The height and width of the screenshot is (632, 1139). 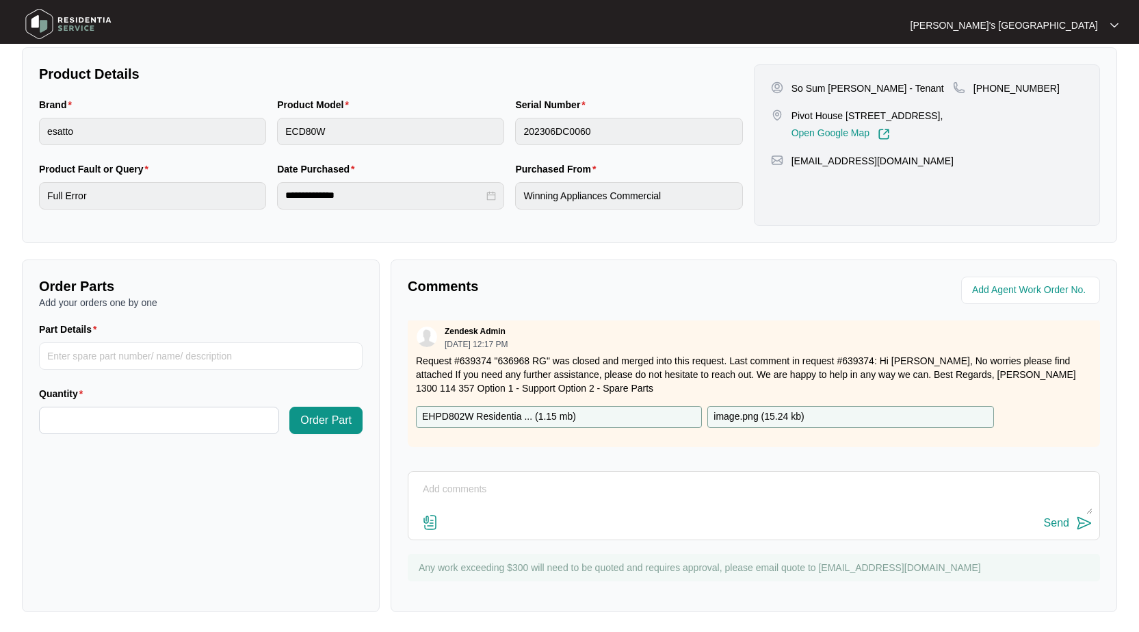 I want to click on label: Date Purchased, so click(x=318, y=169).